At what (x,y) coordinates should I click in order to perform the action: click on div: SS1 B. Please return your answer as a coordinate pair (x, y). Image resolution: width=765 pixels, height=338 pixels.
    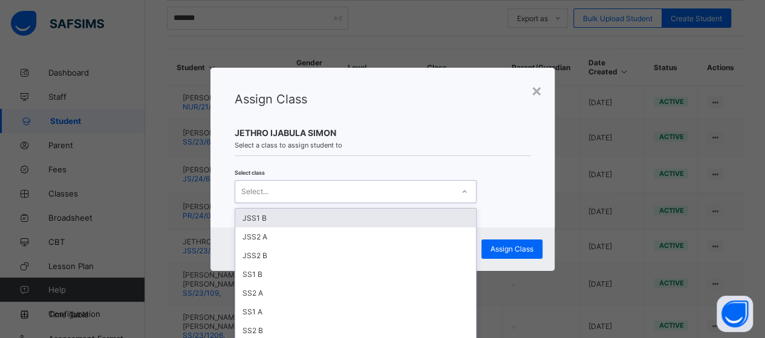
    Looking at the image, I should click on (356, 274).